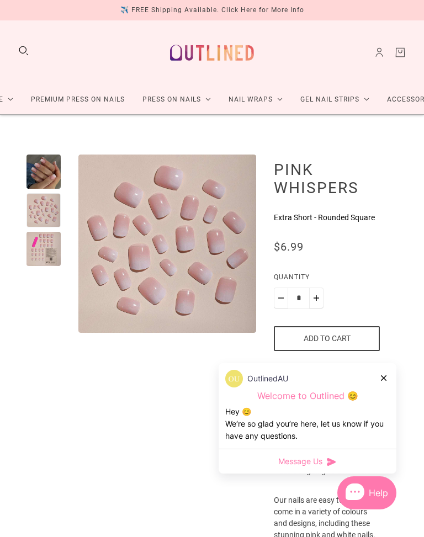 This screenshot has width=424, height=537. What do you see at coordinates (379, 52) in the screenshot?
I see `a: Account` at bounding box center [379, 52].